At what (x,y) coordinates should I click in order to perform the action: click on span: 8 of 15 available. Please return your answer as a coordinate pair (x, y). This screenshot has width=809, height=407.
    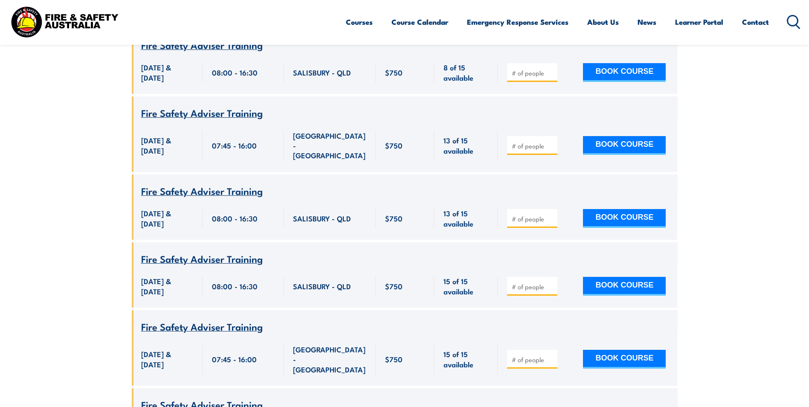
    Looking at the image, I should click on (465, 72).